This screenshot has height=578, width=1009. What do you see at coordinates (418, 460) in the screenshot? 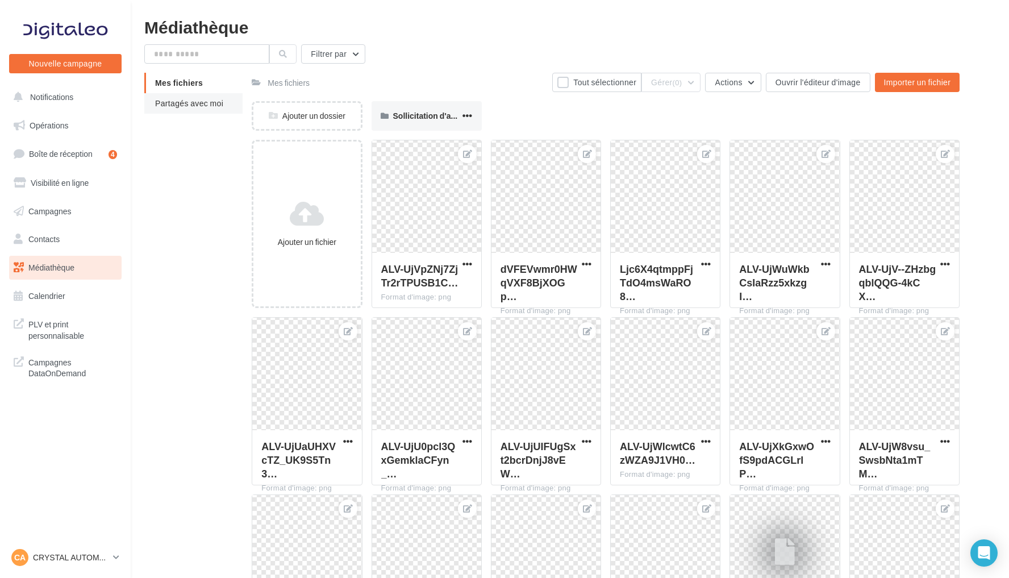
I see `span: ALV-UjU0pcl3QxGemklaCFyn_OVSGXnRD-gm-dituBsuMaBAwffskRcN` at bounding box center [418, 460].